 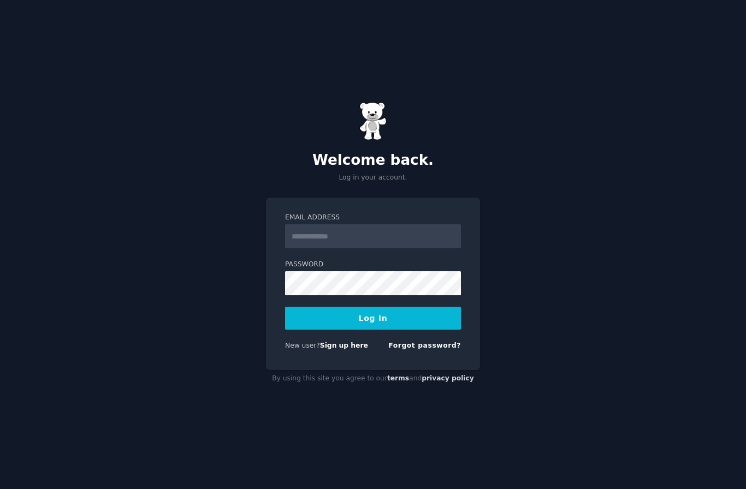 I want to click on a: Sign up here, so click(x=344, y=346).